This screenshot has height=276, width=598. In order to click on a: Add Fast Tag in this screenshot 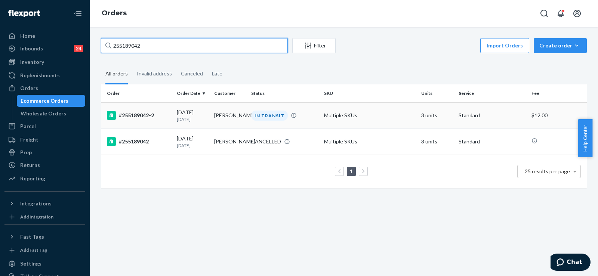, I will do `click(45, 250)`.